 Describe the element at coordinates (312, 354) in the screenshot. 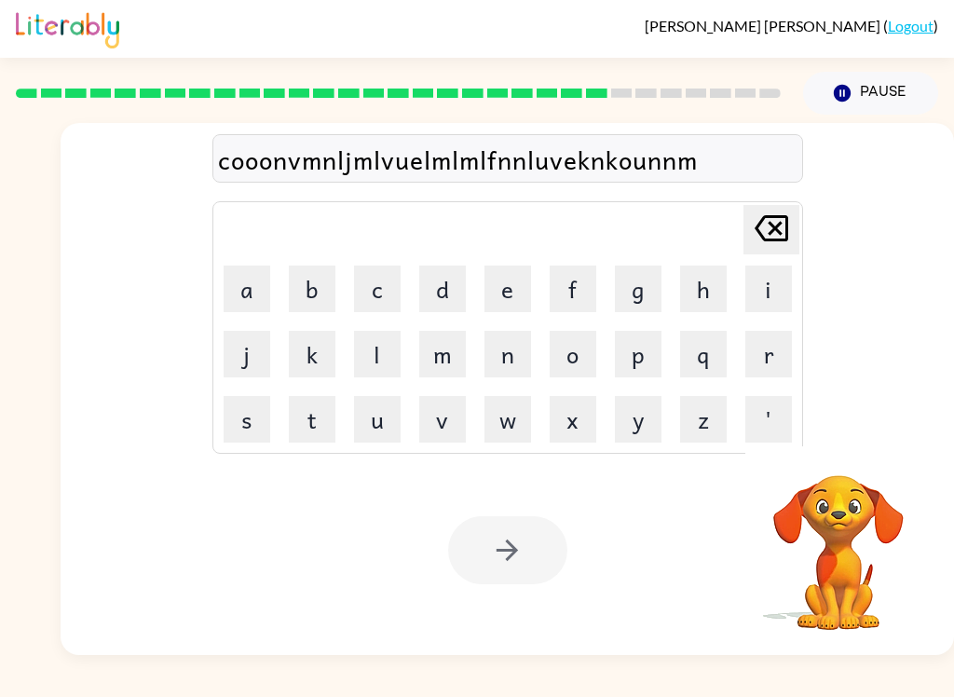

I see `button: k` at that location.